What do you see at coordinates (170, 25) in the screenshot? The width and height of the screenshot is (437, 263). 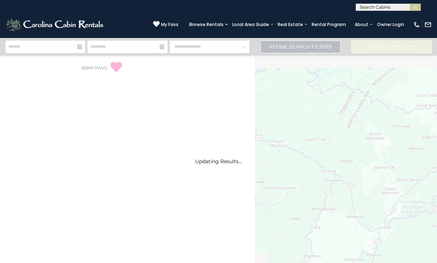 I see `span: My Favs` at bounding box center [170, 25].